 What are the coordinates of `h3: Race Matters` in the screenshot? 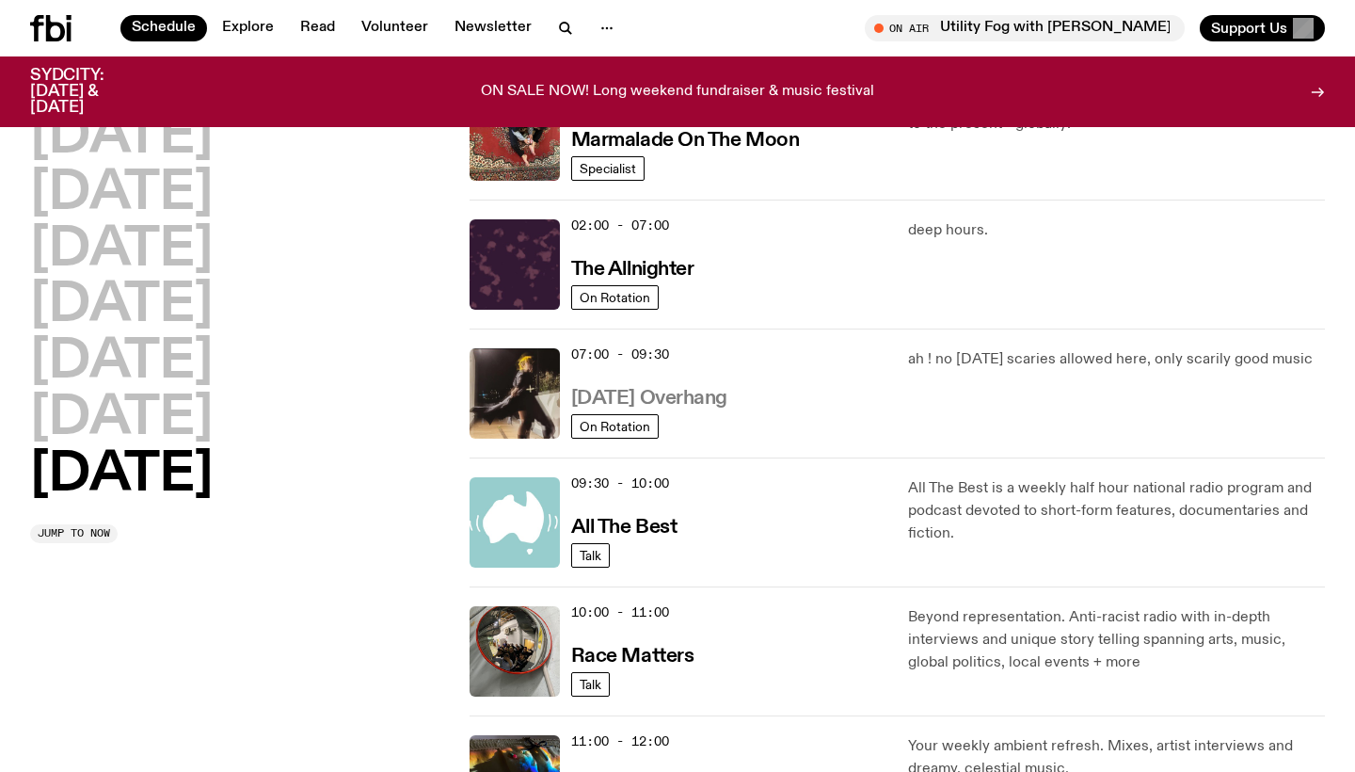 It's located at (632, 656).